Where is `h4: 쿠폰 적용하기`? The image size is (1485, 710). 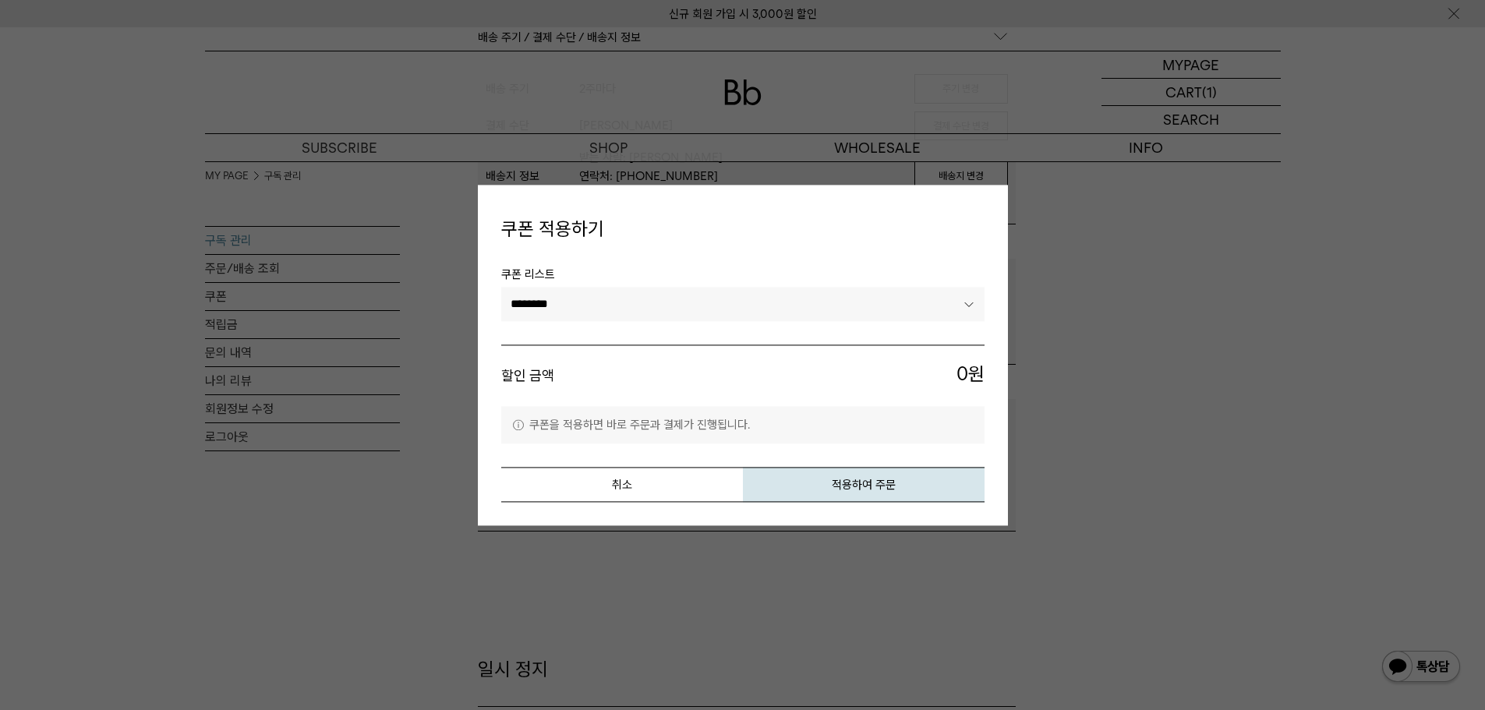
h4: 쿠폰 적용하기 is located at coordinates (743, 229).